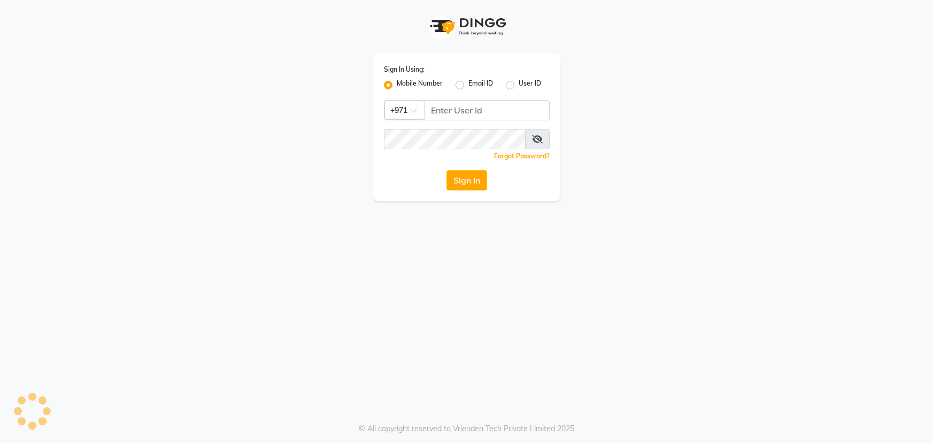 The width and height of the screenshot is (933, 443). What do you see at coordinates (522, 156) in the screenshot?
I see `a: Forgot Password?` at bounding box center [522, 156].